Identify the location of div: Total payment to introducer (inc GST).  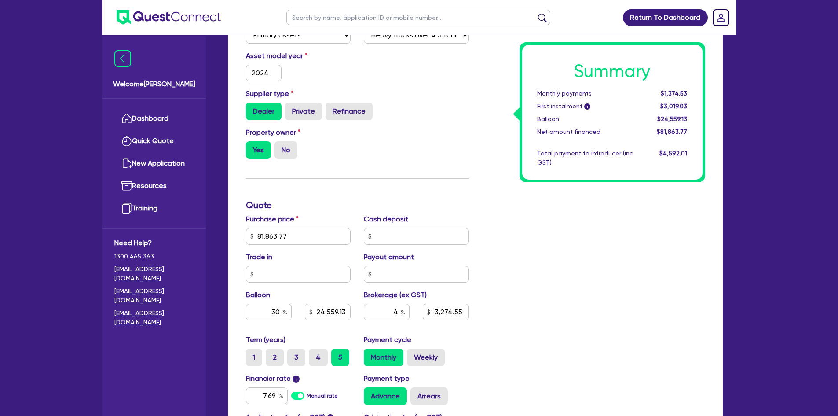
(585, 158).